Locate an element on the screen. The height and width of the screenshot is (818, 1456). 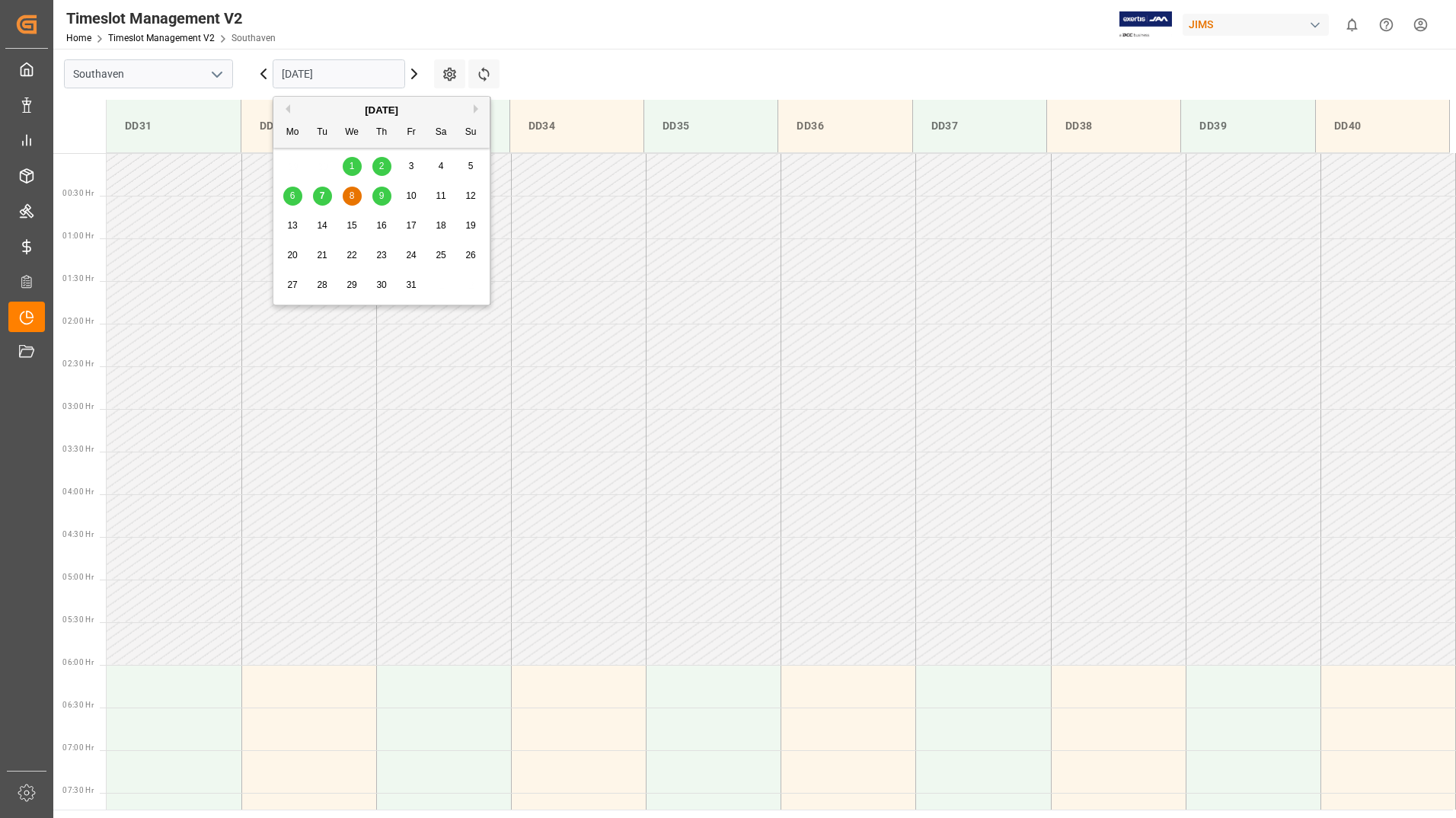
div: Choose Tuesday, October 14th, 2025 is located at coordinates (322, 225).